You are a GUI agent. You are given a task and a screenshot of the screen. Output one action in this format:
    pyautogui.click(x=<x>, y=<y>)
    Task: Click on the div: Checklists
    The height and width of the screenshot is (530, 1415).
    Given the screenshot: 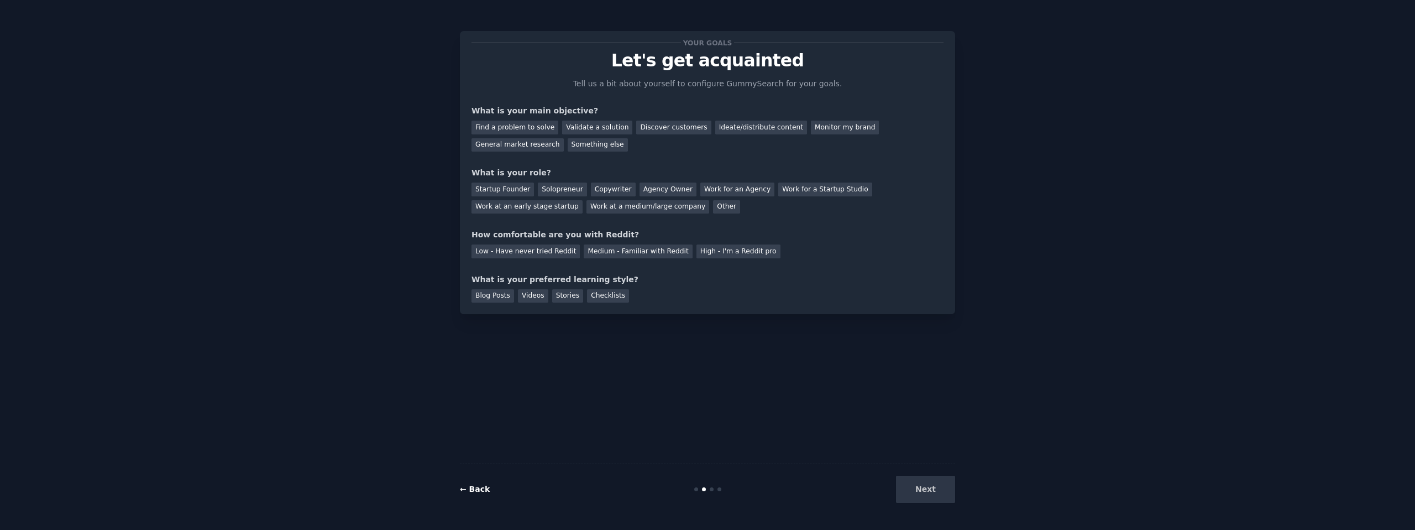 What is the action you would take?
    pyautogui.click(x=608, y=296)
    